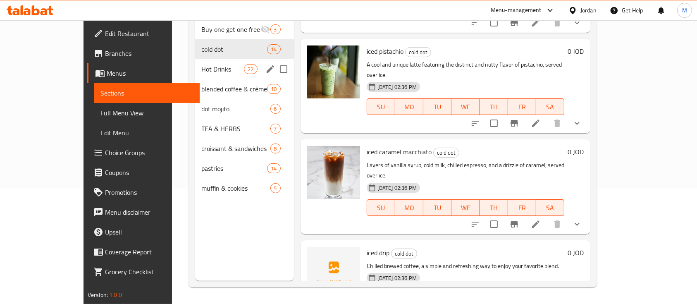 This screenshot has height=304, width=697. What do you see at coordinates (494, 107) in the screenshot?
I see `span: TH` at bounding box center [494, 107].